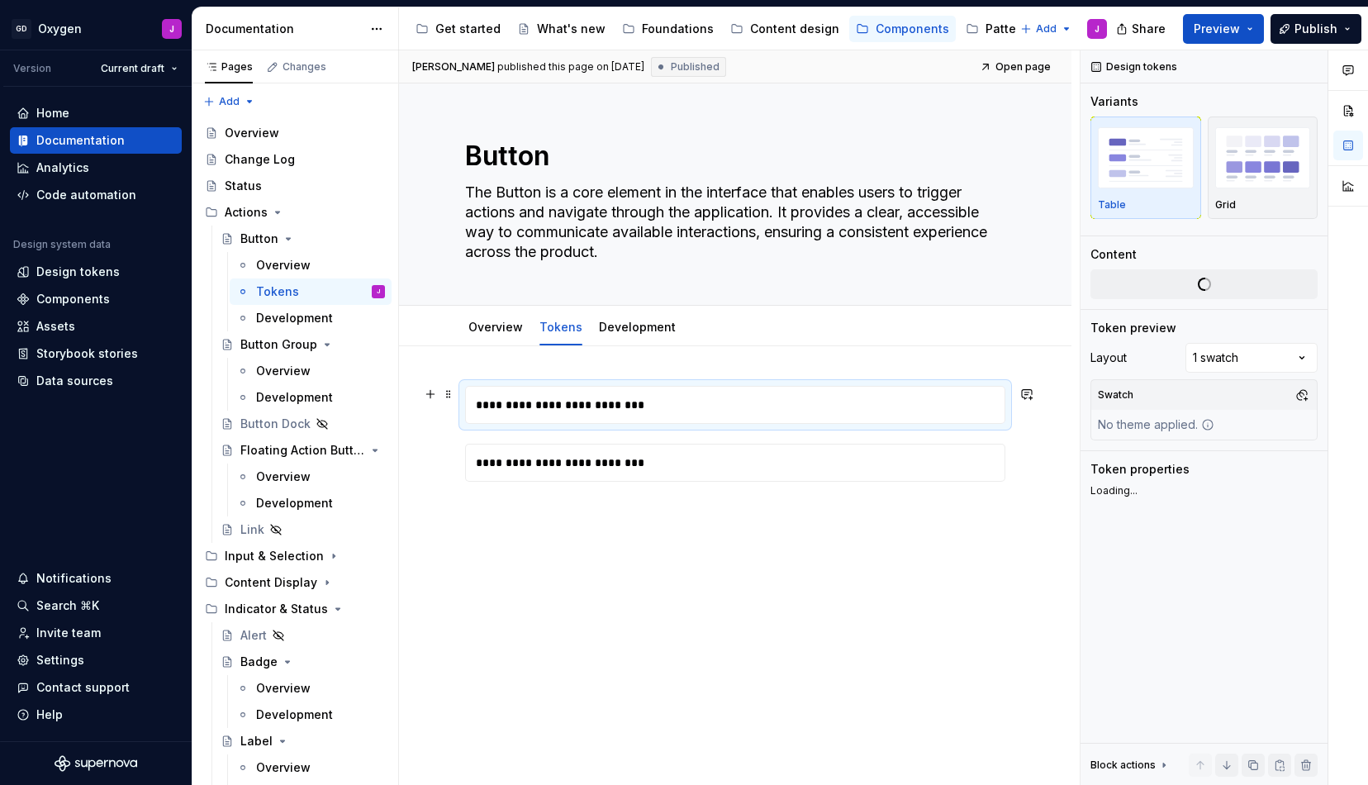  Describe the element at coordinates (302, 424) in the screenshot. I see `a: Button Dock` at that location.